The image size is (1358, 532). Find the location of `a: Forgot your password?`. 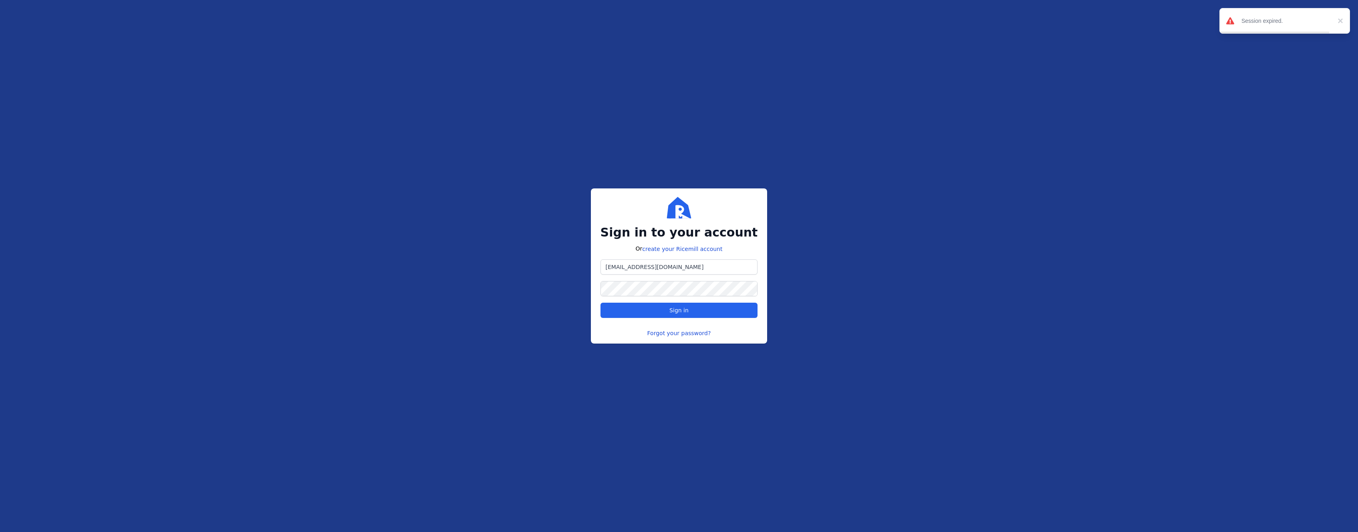

a: Forgot your password? is located at coordinates (679, 333).